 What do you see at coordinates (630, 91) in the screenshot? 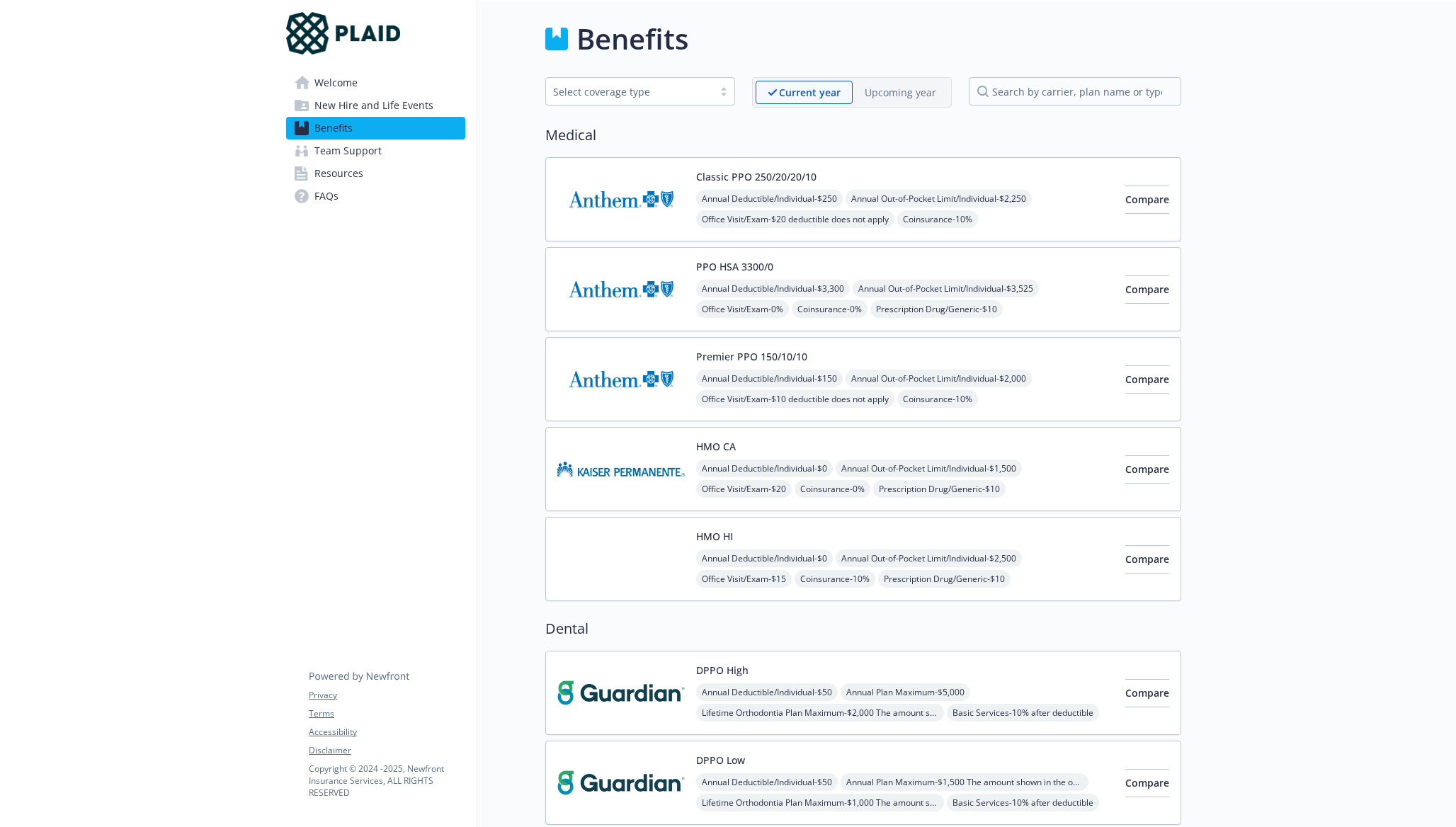
I see `div: Select coverage type` at bounding box center [630, 91].